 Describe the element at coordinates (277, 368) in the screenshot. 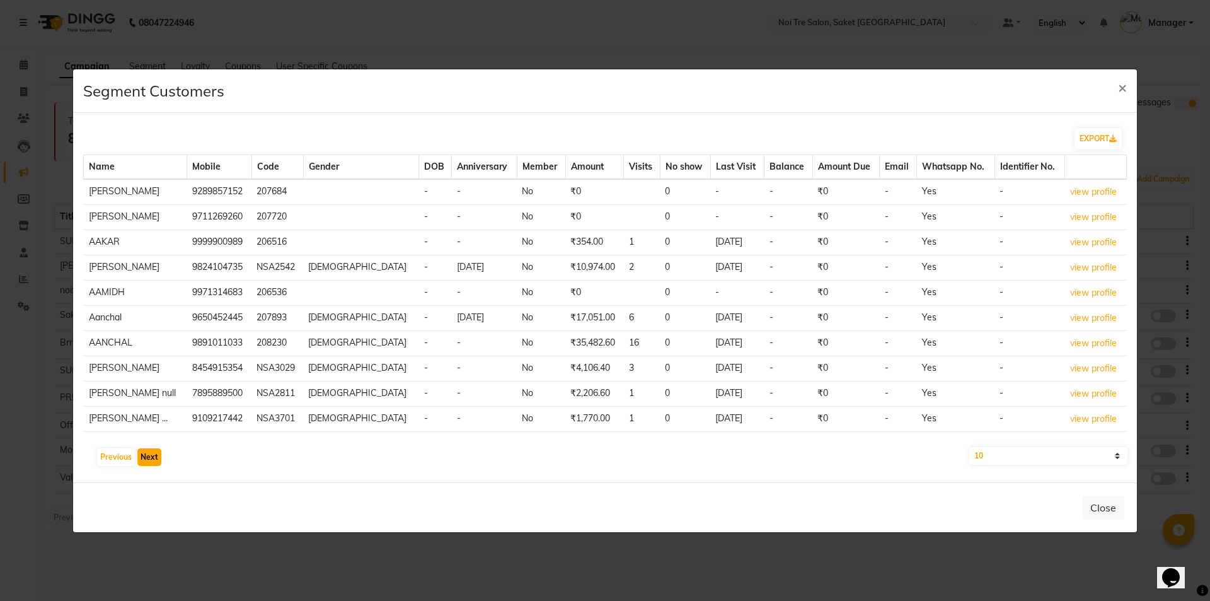

I see `td: NSA3029` at that location.